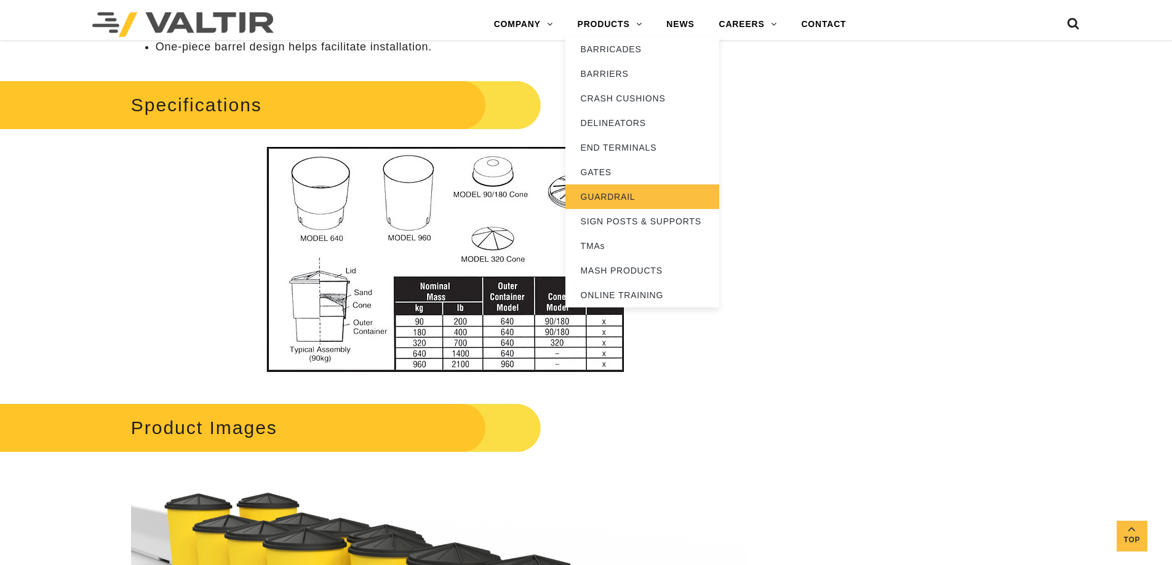 This screenshot has width=1172, height=565. Describe the element at coordinates (642, 295) in the screenshot. I see `a: ONLINE TRAINING` at that location.